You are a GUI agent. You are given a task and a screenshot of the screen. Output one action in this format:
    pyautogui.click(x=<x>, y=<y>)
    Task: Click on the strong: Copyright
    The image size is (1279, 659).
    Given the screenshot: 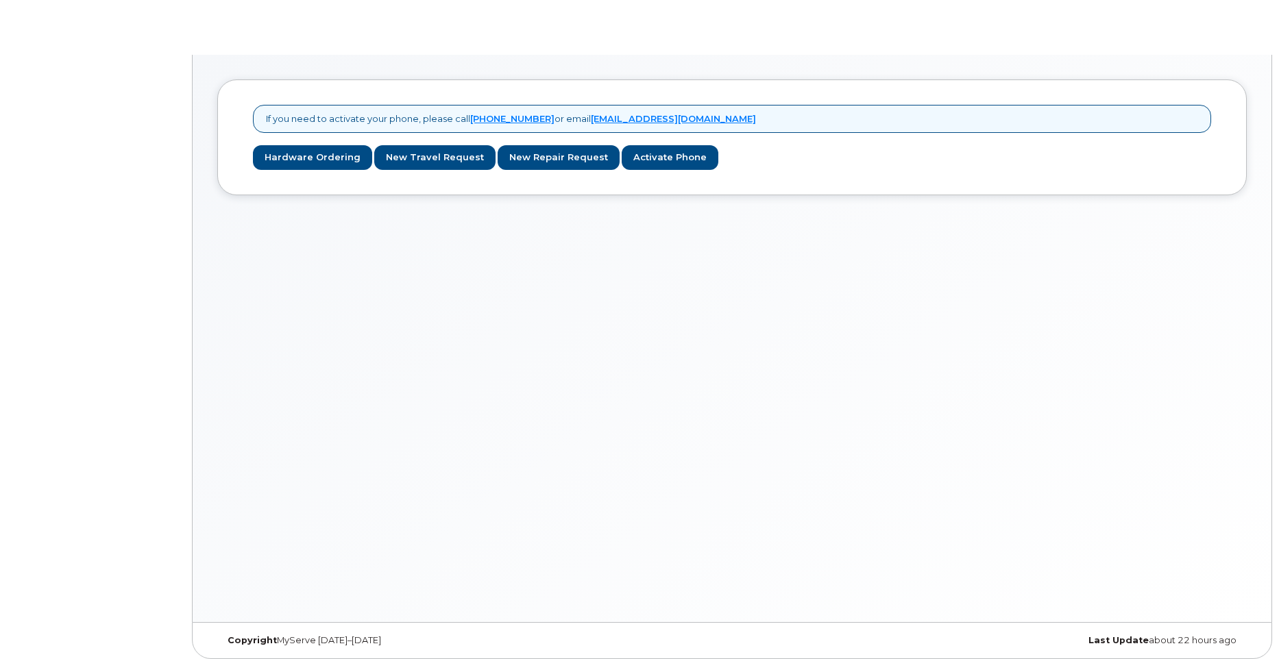 What is the action you would take?
    pyautogui.click(x=252, y=640)
    